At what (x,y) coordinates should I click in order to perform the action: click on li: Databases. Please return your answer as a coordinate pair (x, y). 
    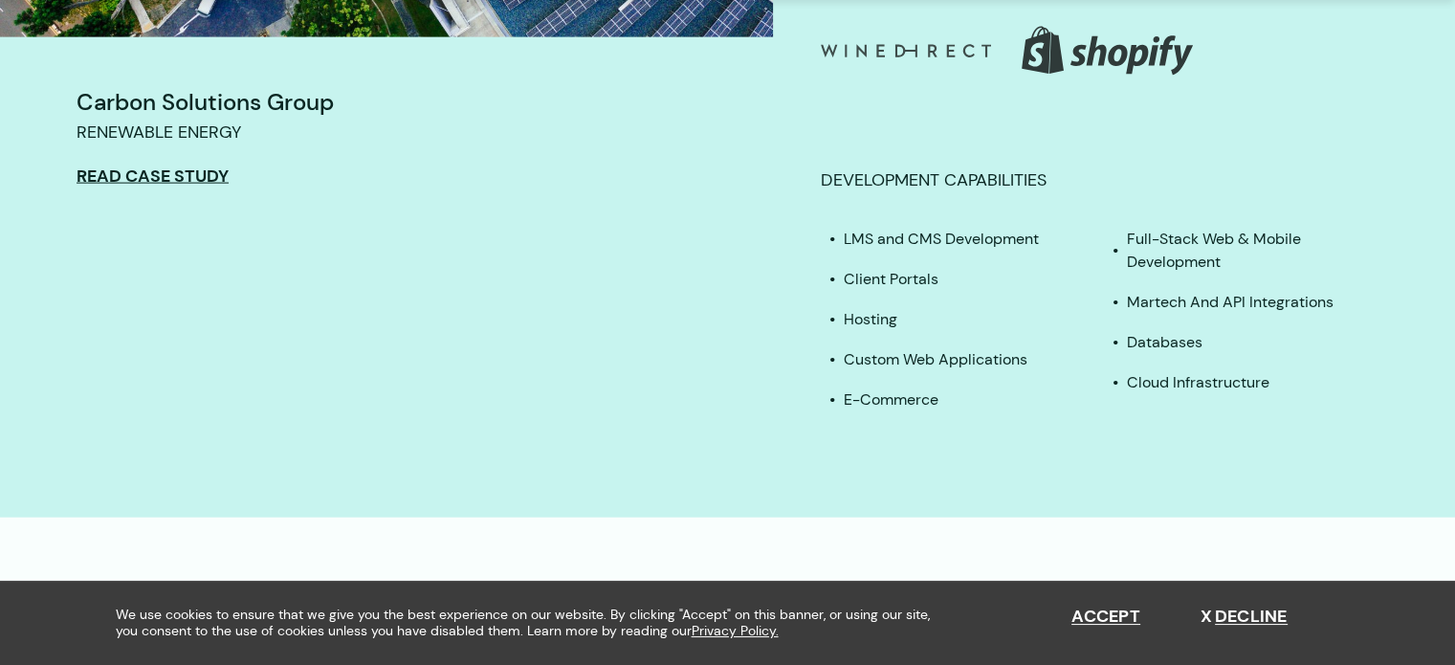
    Looking at the image, I should click on (1260, 342).